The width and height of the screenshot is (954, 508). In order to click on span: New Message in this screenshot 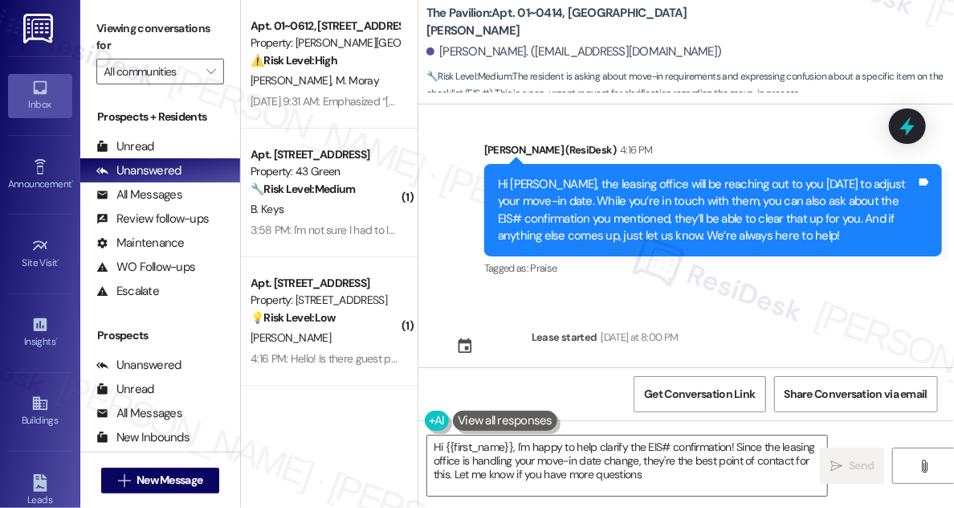, I will do `click(169, 479)`.